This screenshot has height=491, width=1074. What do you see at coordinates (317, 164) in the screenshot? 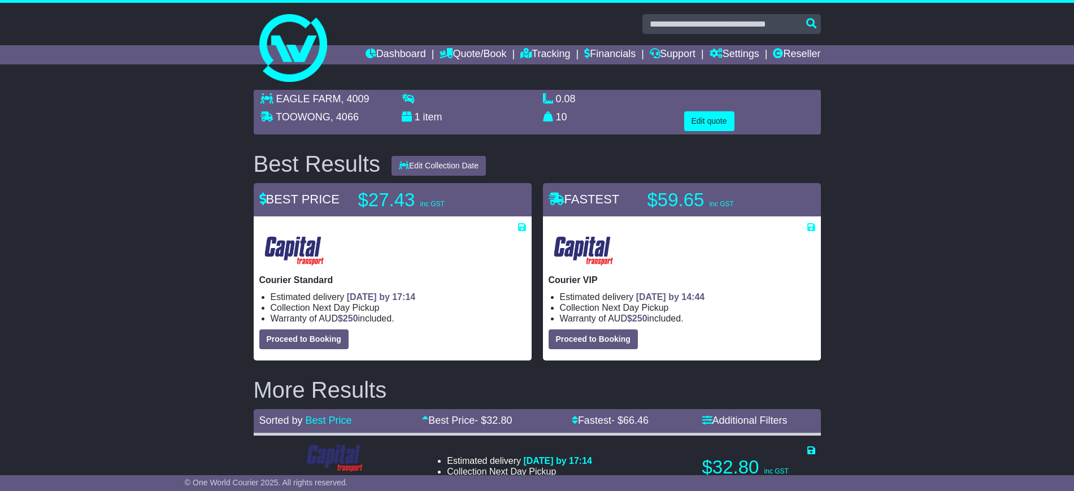
I see `div: Best Results` at bounding box center [317, 164].